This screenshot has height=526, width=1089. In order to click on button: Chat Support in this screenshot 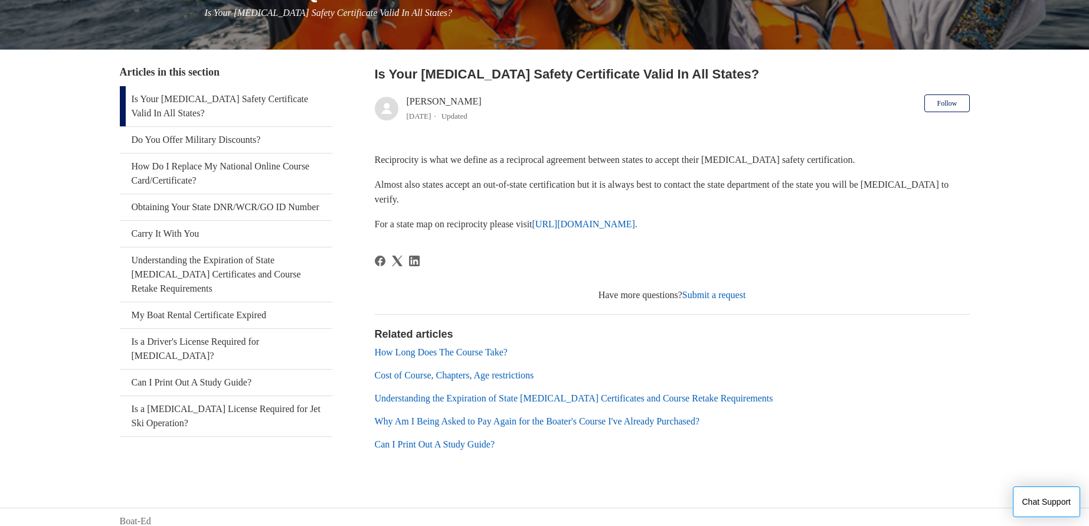, I will do `click(1047, 502)`.